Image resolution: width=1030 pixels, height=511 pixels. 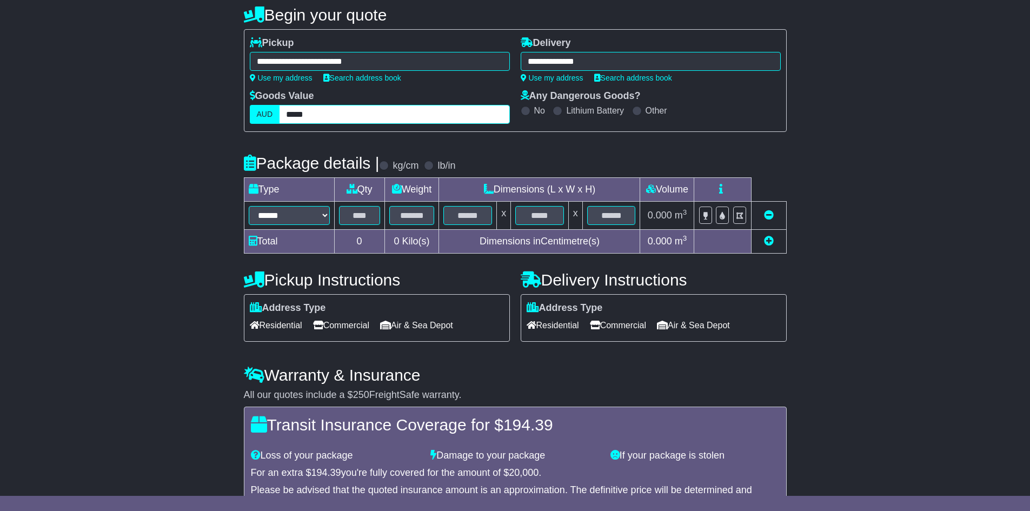 What do you see at coordinates (515, 456) in the screenshot?
I see `div: Damage to your package` at bounding box center [515, 456].